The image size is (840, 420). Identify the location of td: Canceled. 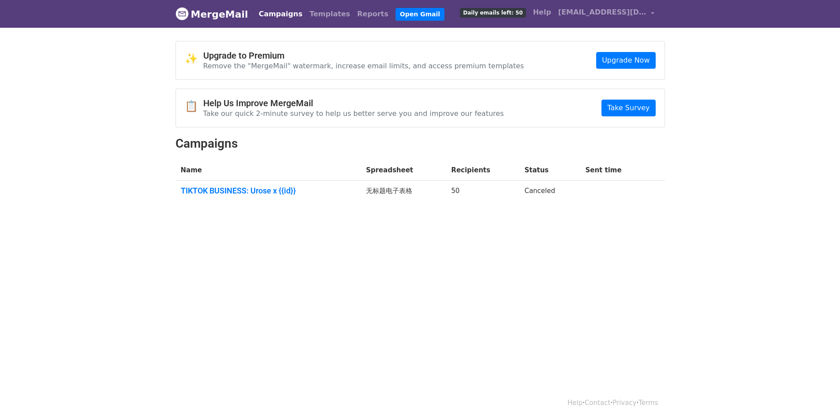
(549, 193).